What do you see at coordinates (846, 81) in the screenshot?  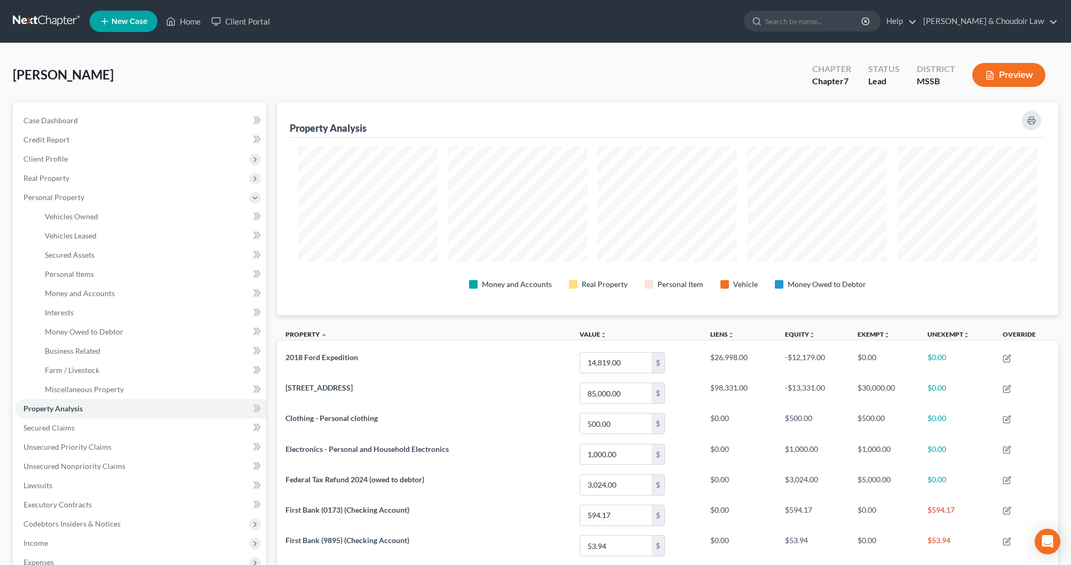 I see `span: 7` at bounding box center [846, 81].